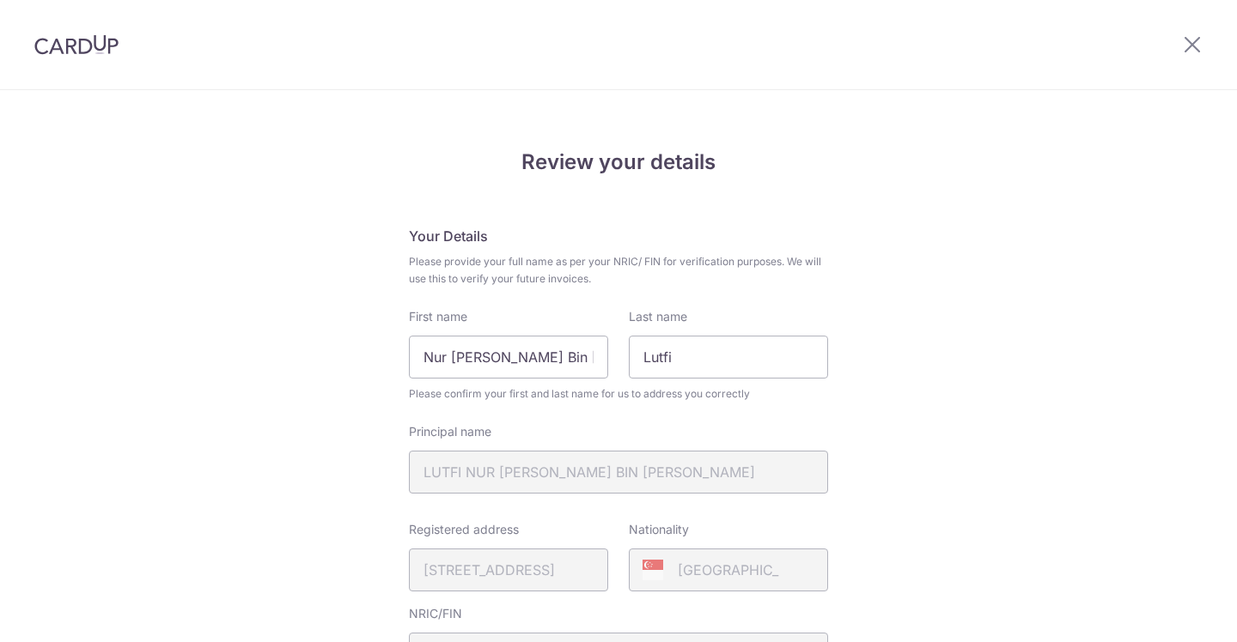  What do you see at coordinates (618, 162) in the screenshot?
I see `h4: Review your details` at bounding box center [618, 162].